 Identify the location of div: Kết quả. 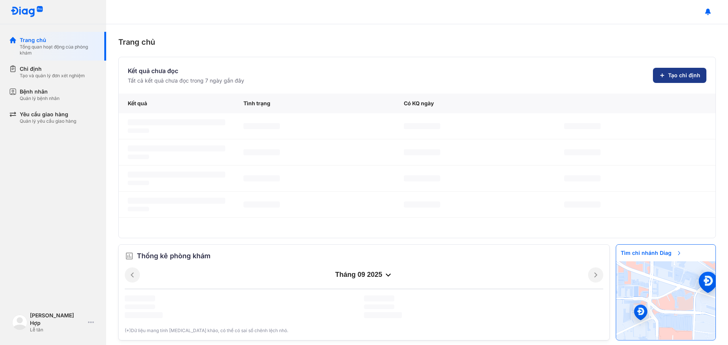
(176, 103).